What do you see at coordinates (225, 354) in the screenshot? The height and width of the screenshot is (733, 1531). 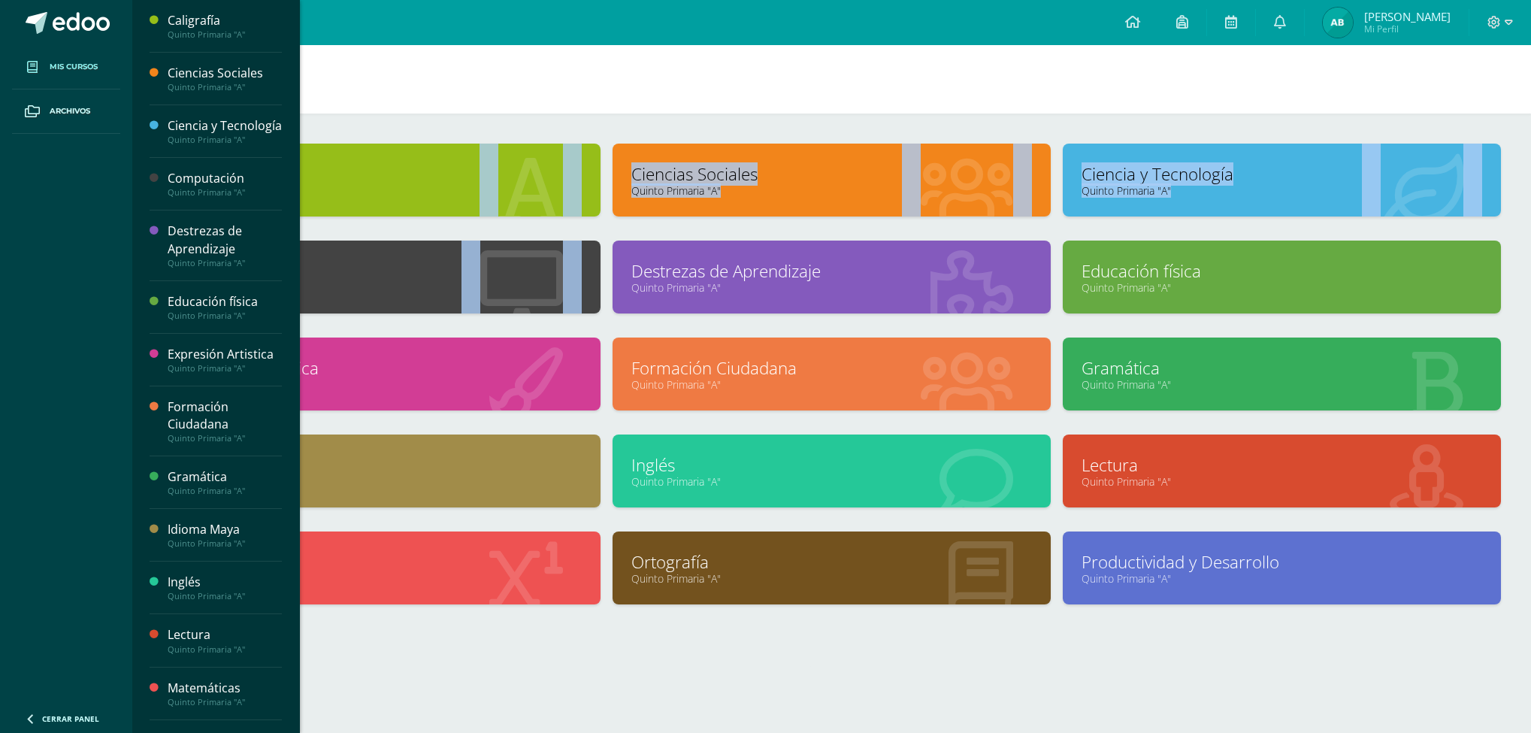 I see `div: Expresión Artistica` at bounding box center [225, 354].